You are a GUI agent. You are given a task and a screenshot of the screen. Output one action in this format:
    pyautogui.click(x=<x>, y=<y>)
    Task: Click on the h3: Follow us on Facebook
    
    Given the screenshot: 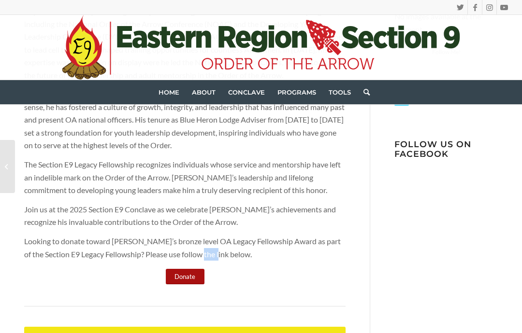 What is the action you would take?
    pyautogui.click(x=446, y=149)
    